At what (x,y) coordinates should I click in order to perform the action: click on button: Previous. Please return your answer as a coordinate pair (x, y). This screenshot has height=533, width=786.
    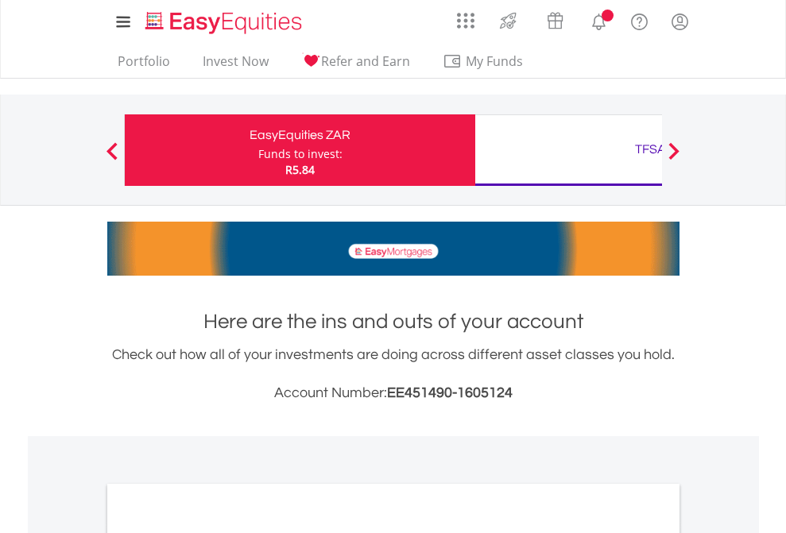
    Looking at the image, I should click on (112, 158).